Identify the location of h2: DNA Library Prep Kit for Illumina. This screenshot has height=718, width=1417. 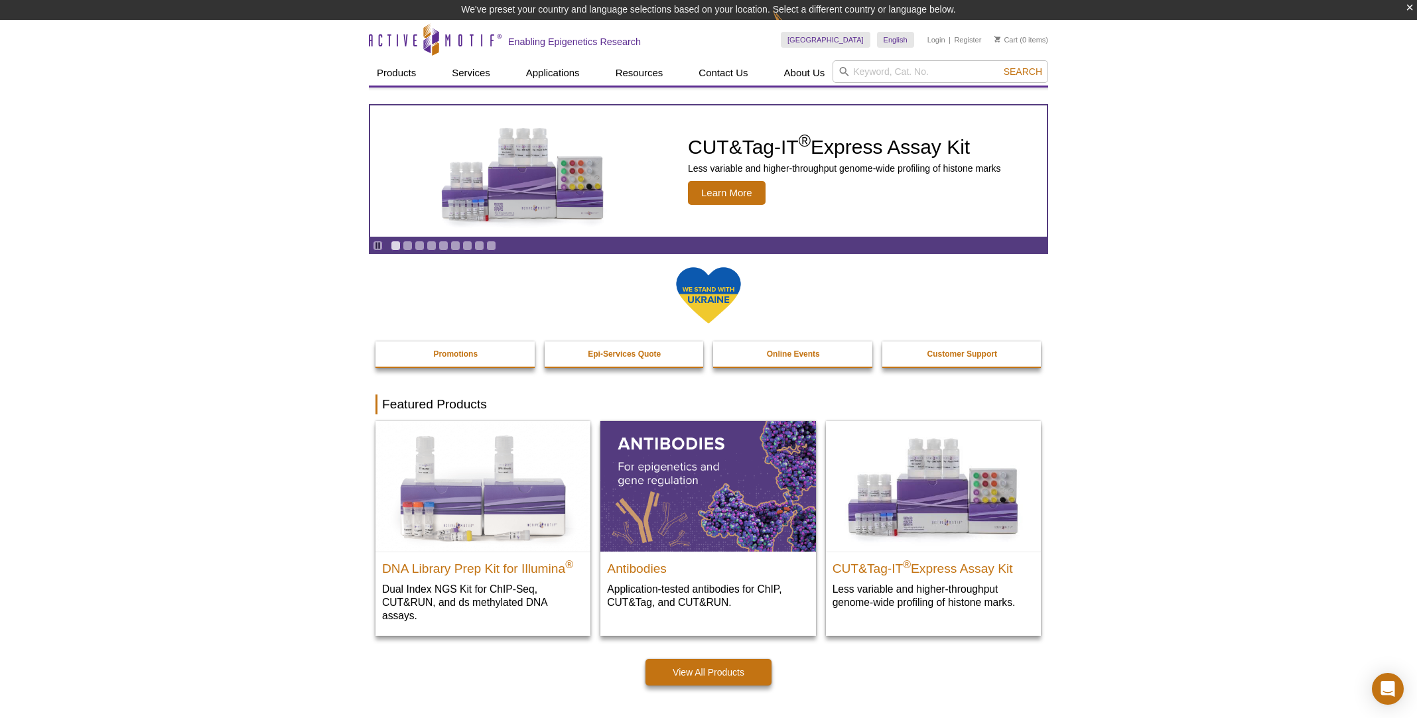
(483, 566).